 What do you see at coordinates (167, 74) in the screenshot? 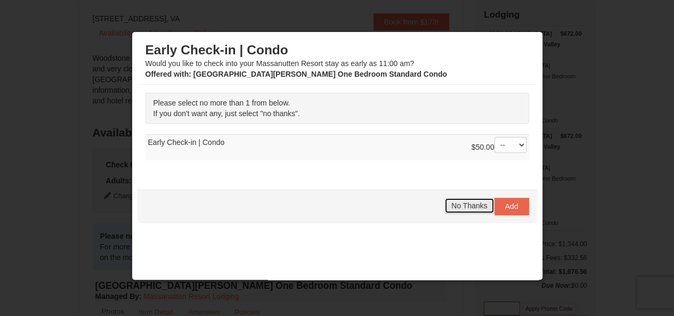
I see `span: Offered with` at bounding box center [167, 74].